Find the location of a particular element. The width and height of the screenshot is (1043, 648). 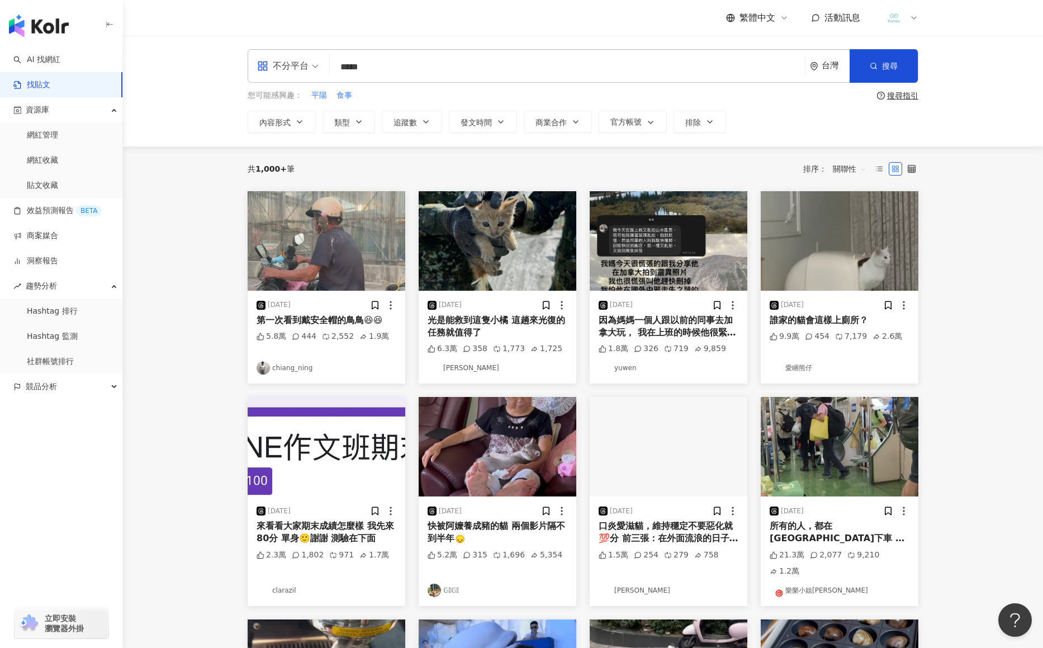

div: 5.2萬 is located at coordinates (442, 555).